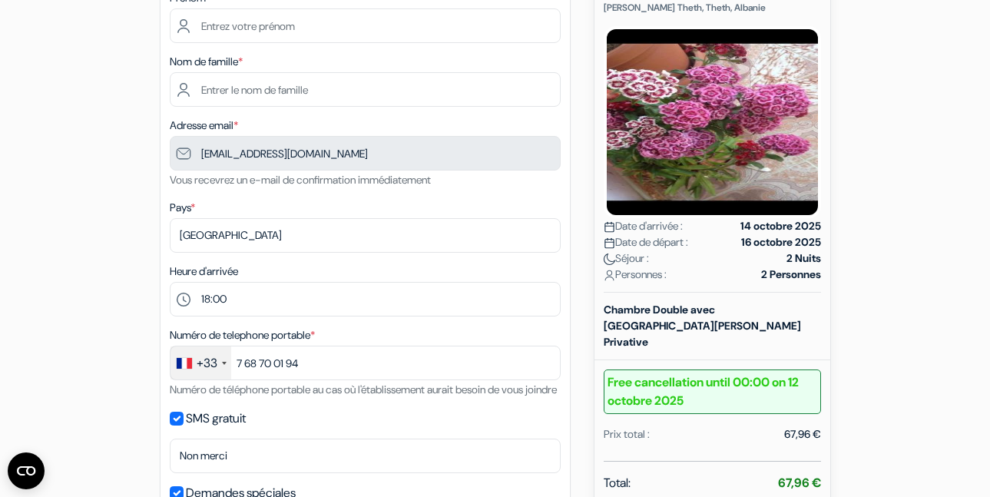  What do you see at coordinates (780, 226) in the screenshot?
I see `strong: 14 octobre 2025` at bounding box center [780, 226].